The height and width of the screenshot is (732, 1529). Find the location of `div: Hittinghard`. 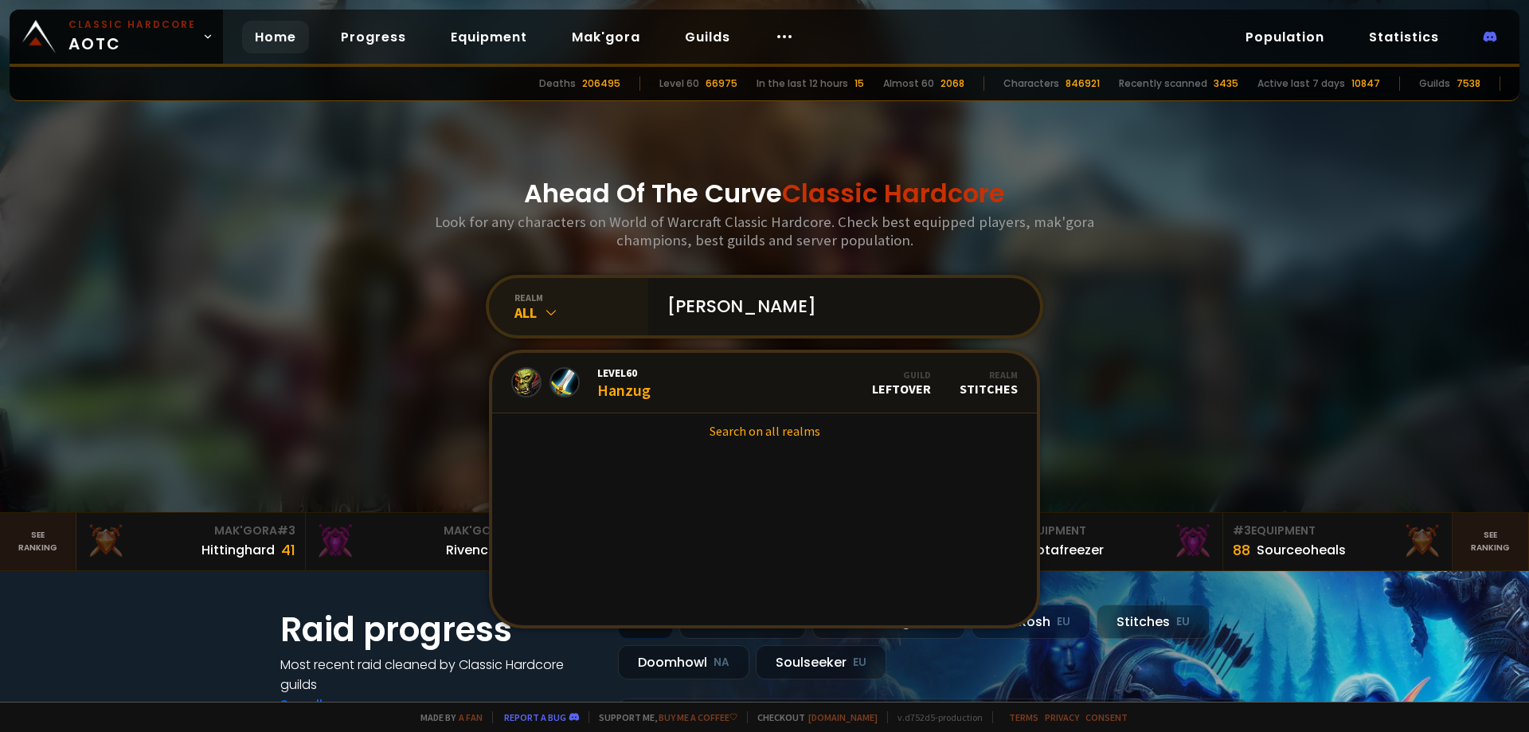

div: Hittinghard is located at coordinates (238, 550).